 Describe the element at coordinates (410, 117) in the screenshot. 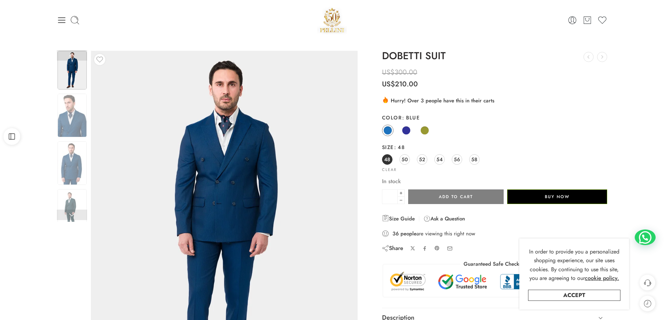

I see `span: Blue` at that location.